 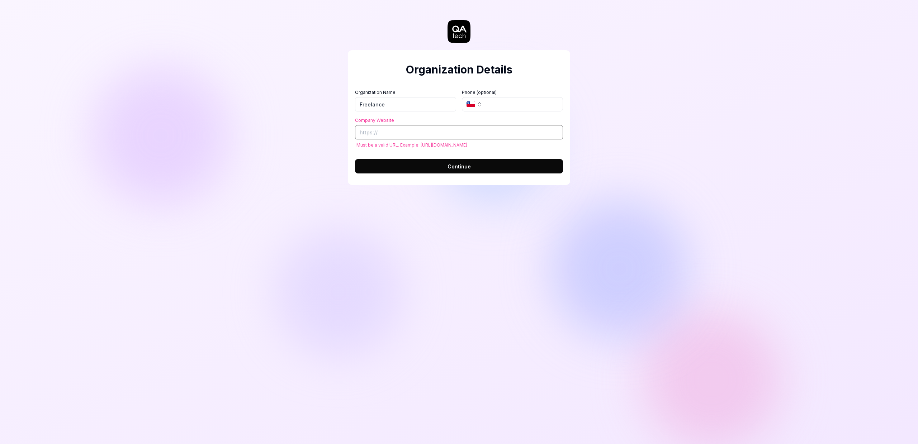 I want to click on span: Continue, so click(x=459, y=166).